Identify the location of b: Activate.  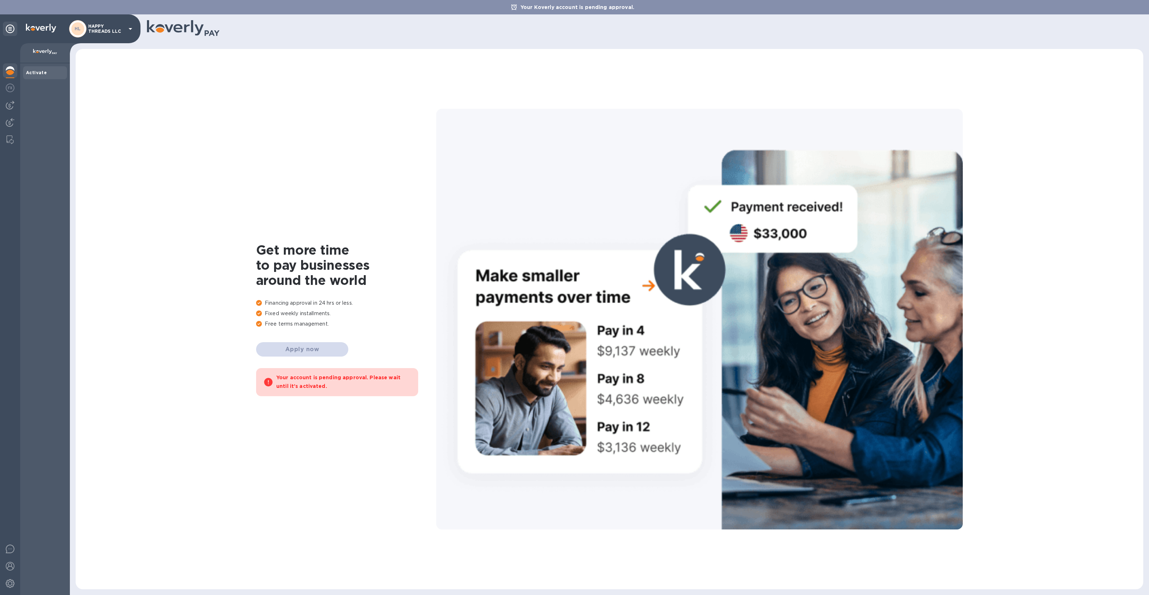
(36, 72).